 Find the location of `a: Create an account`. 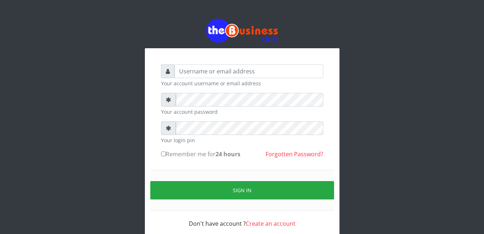

a: Create an account is located at coordinates (271, 224).